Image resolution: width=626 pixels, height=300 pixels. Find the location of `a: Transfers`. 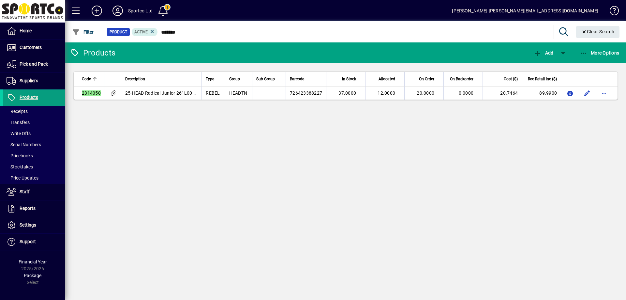

a: Transfers is located at coordinates (34, 122).